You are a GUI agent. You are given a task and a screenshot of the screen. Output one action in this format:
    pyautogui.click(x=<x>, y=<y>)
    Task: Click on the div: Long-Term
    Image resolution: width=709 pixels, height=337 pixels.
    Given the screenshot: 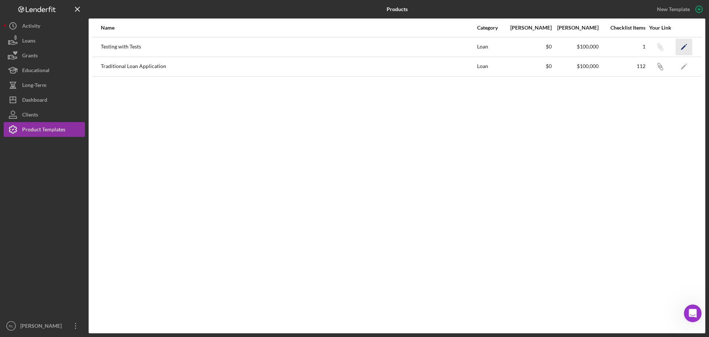 What is the action you would take?
    pyautogui.click(x=34, y=86)
    